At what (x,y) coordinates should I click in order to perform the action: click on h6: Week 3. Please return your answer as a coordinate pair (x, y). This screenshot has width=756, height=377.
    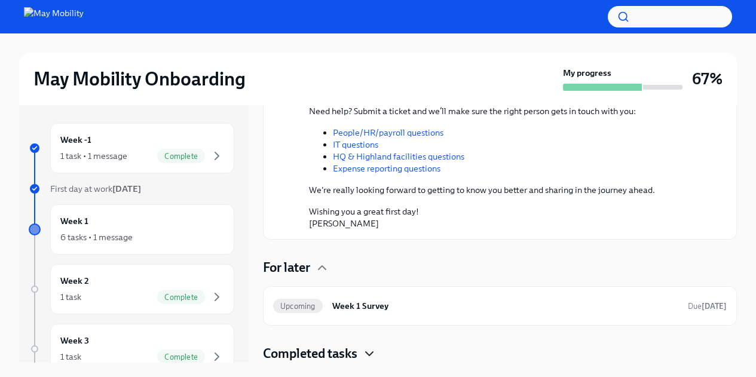
    Looking at the image, I should click on (75, 341).